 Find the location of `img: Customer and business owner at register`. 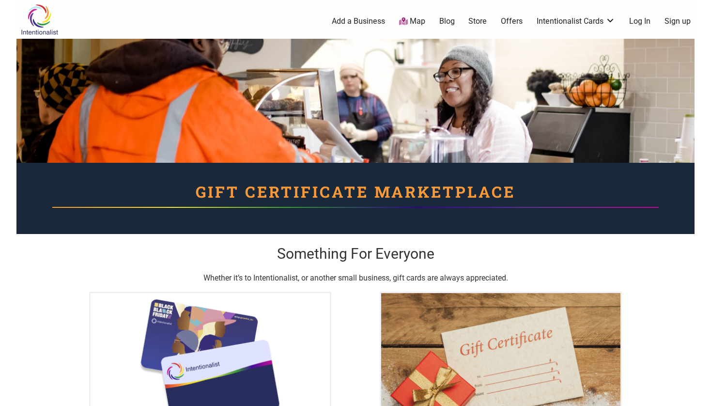

img: Customer and business owner at register is located at coordinates (355, 116).